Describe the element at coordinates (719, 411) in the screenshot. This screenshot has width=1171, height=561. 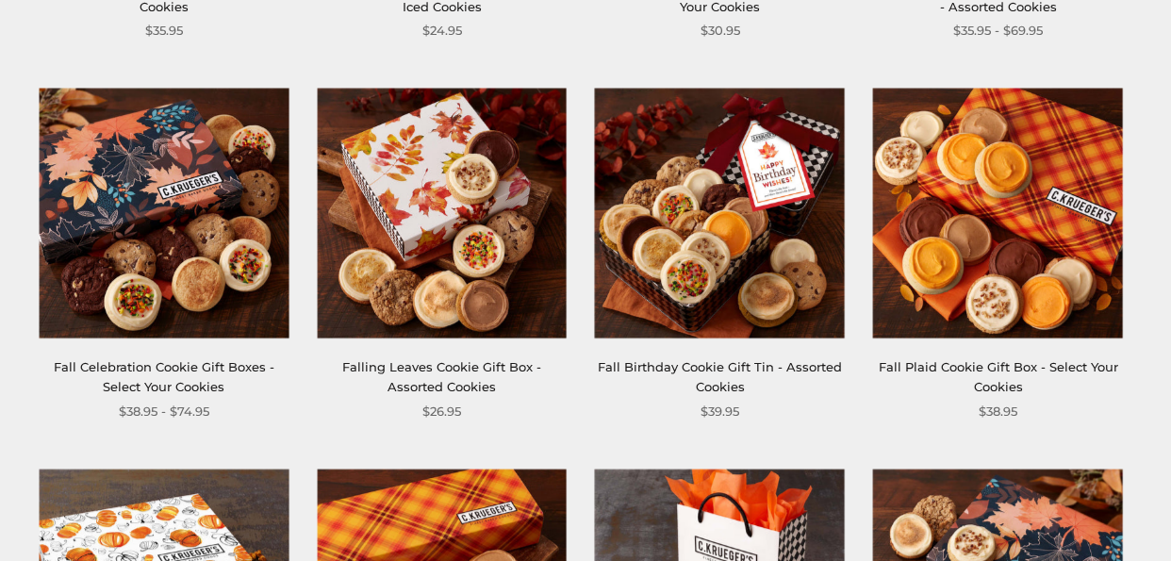
I see `span: $39.95` at that location.